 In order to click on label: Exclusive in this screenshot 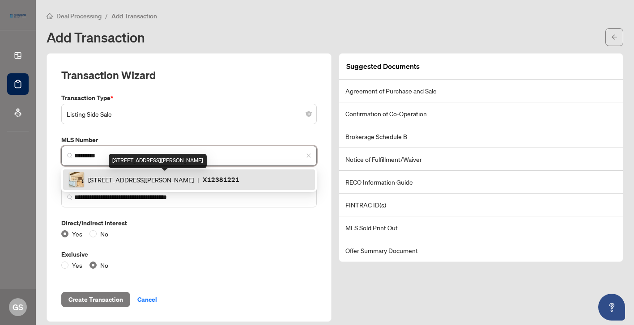, I will do `click(189, 255)`.